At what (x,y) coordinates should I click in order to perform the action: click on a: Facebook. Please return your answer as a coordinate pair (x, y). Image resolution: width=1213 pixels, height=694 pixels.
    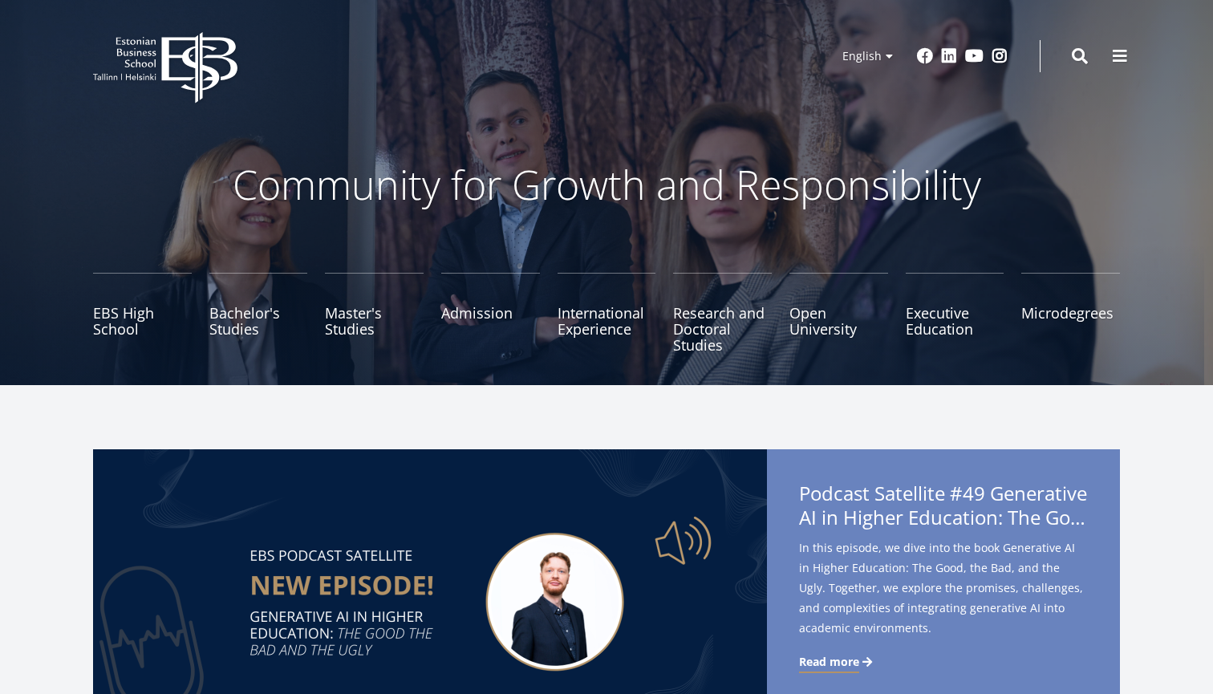
    Looking at the image, I should click on (925, 56).